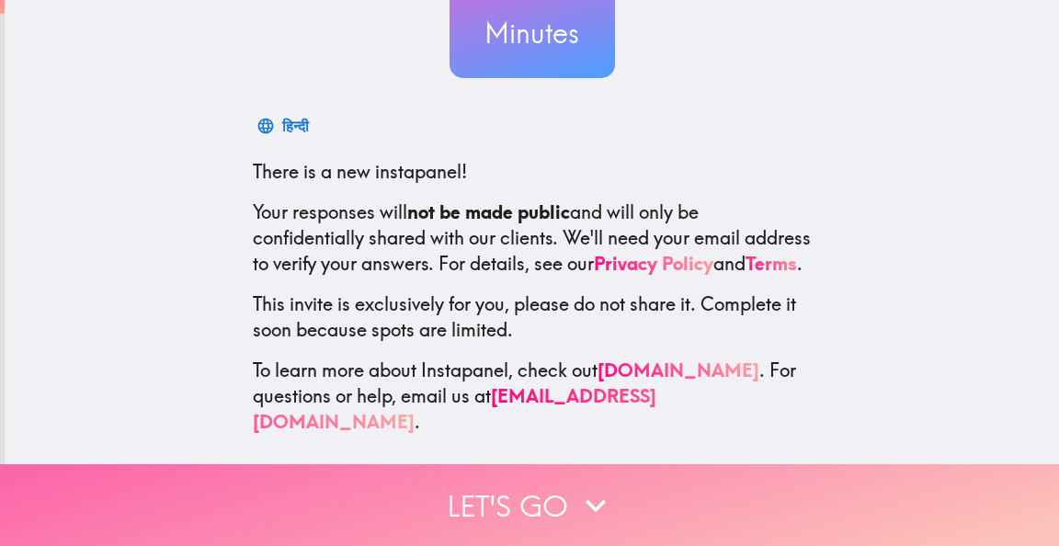  What do you see at coordinates (532, 33) in the screenshot?
I see `h3: Minutes` at bounding box center [532, 33].